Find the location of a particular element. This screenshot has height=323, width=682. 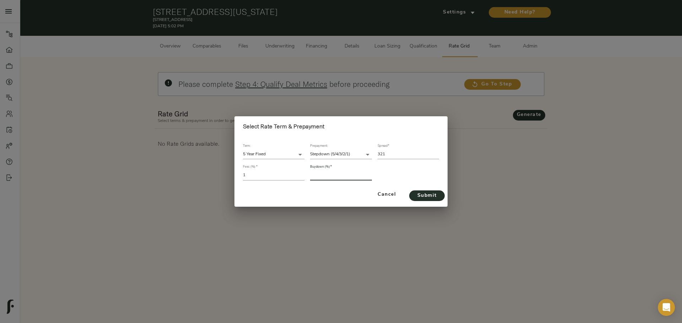

div: Open Intercom Messenger is located at coordinates (666, 308).